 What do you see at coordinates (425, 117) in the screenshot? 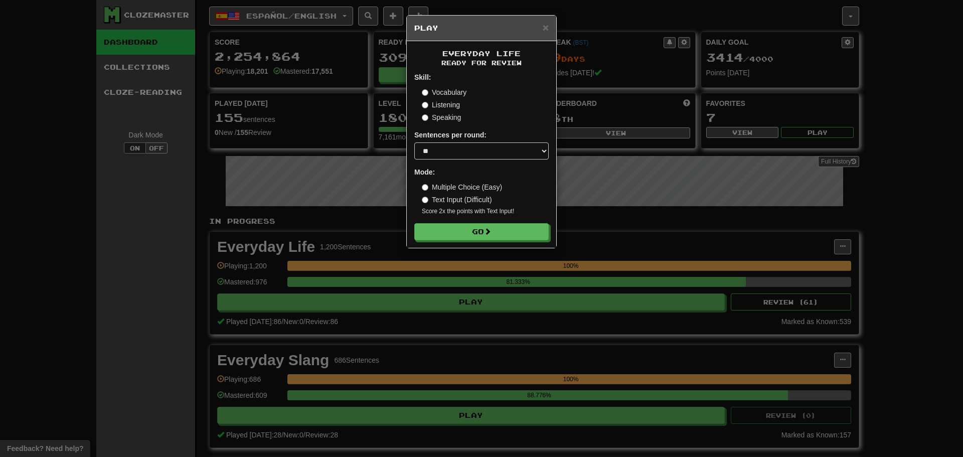
I see `input: Speaking` at bounding box center [425, 117].